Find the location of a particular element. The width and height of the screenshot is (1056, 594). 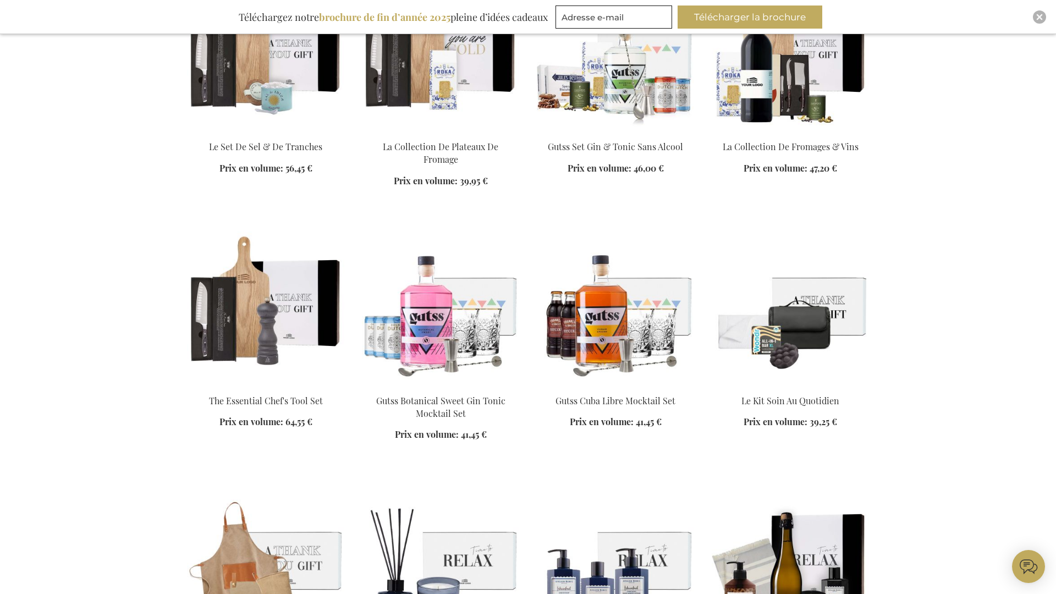

a: The Everyday Care Kit is located at coordinates (791, 386).